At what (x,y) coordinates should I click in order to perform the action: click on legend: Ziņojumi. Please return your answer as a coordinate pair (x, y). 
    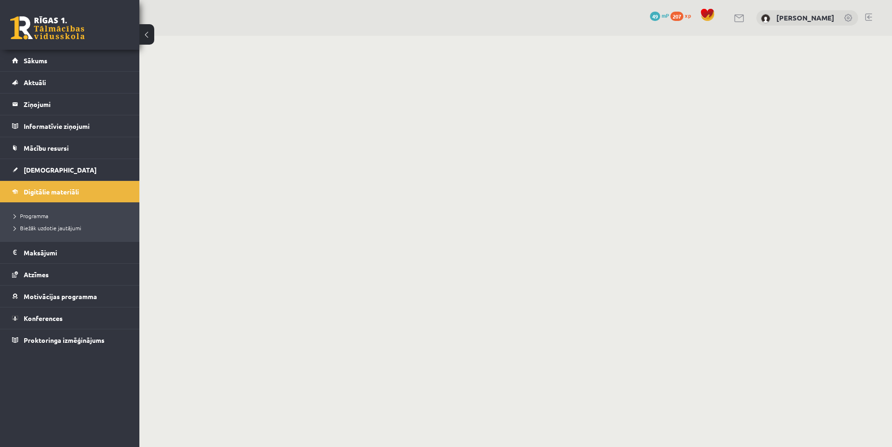
    Looking at the image, I should click on (76, 104).